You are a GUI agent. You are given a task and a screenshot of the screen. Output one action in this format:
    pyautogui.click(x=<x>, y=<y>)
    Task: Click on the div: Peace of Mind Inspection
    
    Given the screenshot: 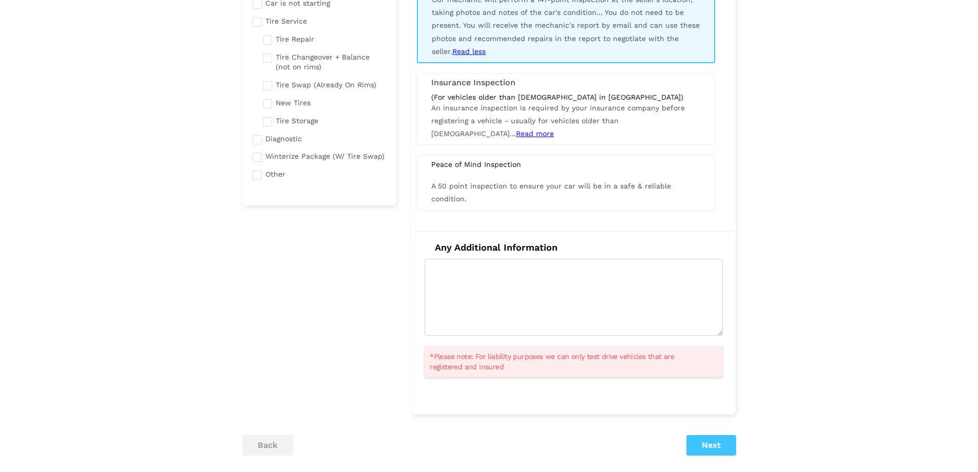 What is the action you would take?
    pyautogui.click(x=566, y=164)
    